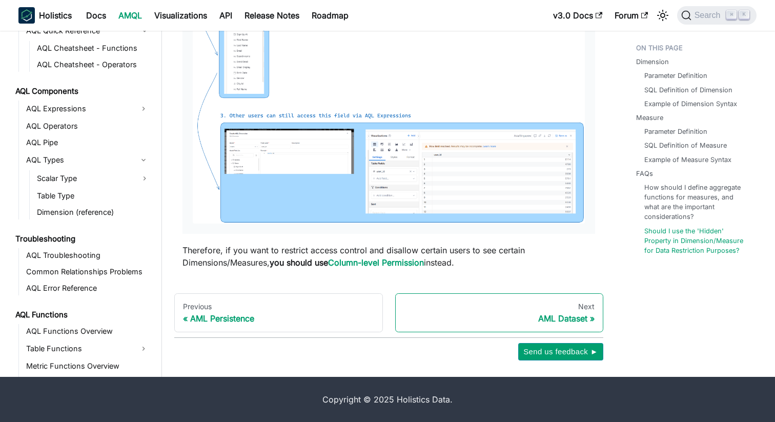 The width and height of the screenshot is (775, 422). Describe the element at coordinates (143, 348) in the screenshot. I see `button: Expand sidebar category 'Table Functions'` at that location.